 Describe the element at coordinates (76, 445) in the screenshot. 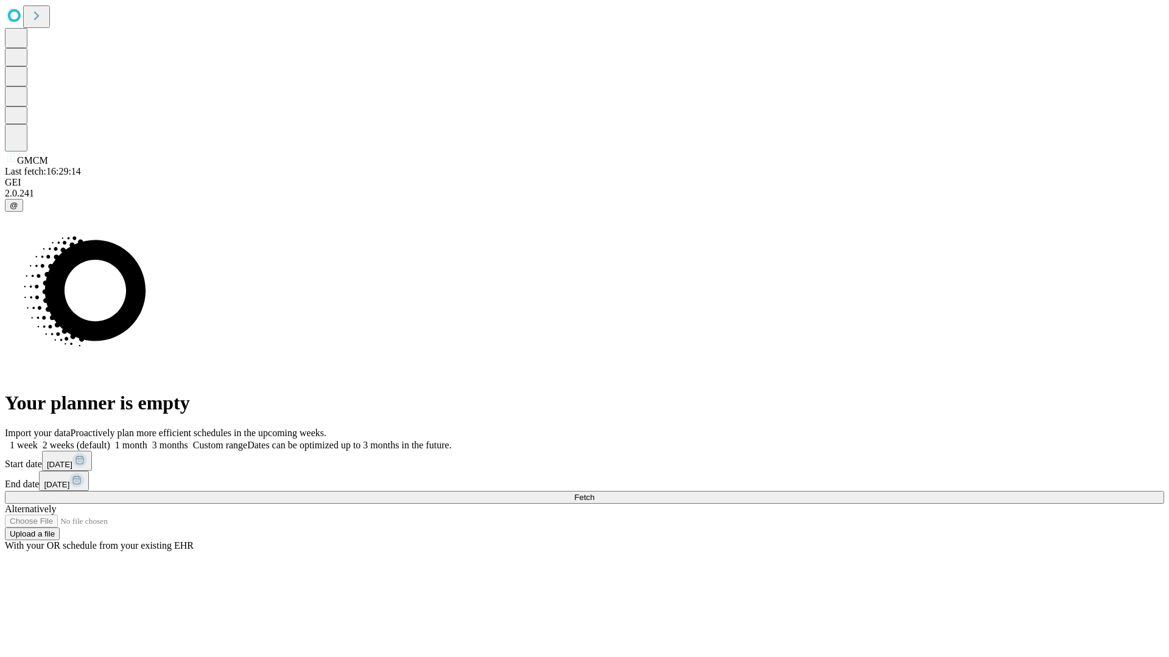

I see `span: 2 weeks (default)` at that location.